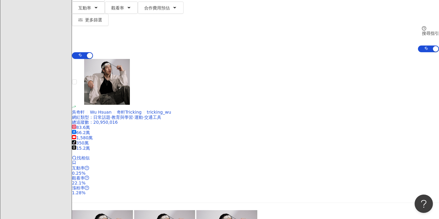 This screenshot has width=439, height=219. What do you see at coordinates (153, 117) in the screenshot?
I see `span: 交通工具` at bounding box center [153, 117].